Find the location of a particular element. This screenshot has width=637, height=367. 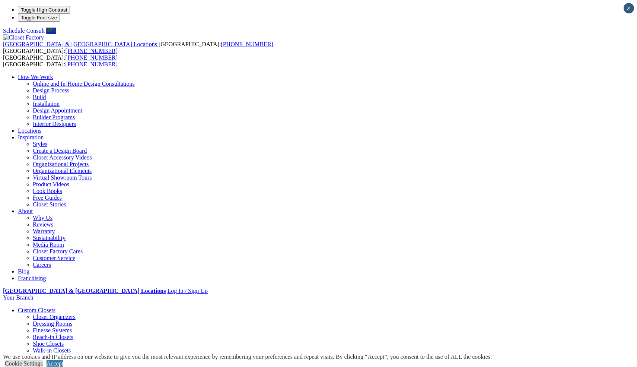

a: Closet Accessory Videos is located at coordinates (62, 157).